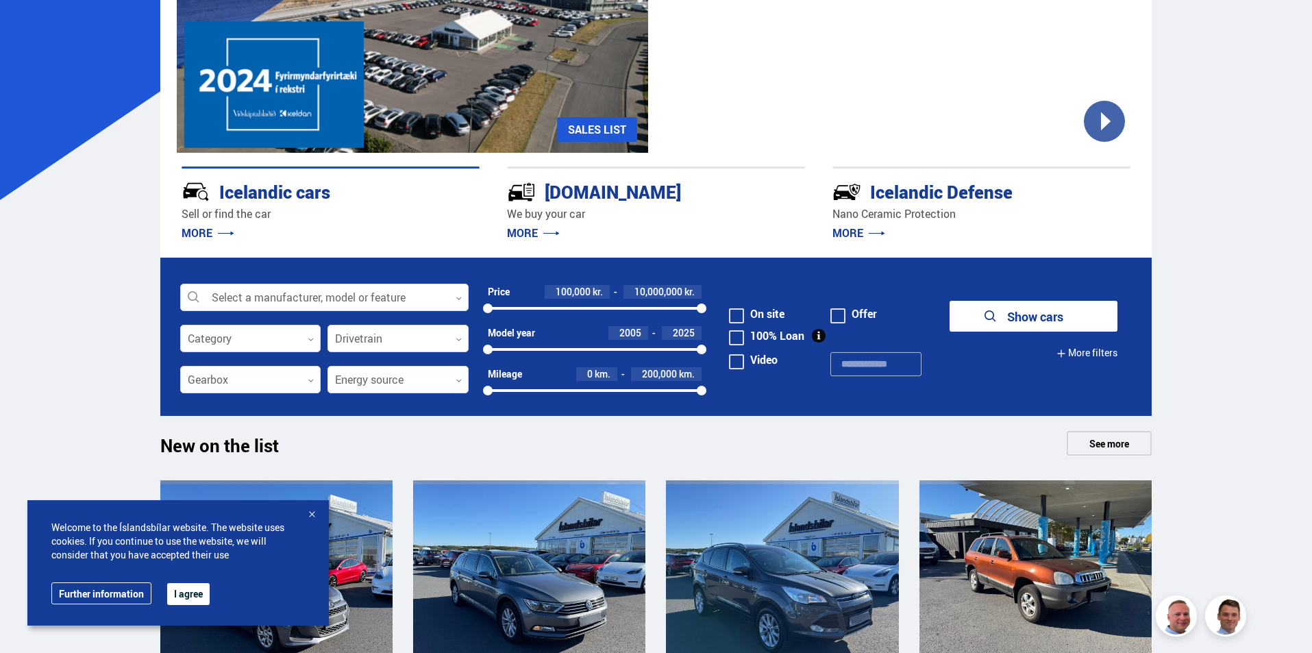 Image resolution: width=1312 pixels, height=653 pixels. Describe the element at coordinates (188, 593) in the screenshot. I see `font: I agree` at that location.